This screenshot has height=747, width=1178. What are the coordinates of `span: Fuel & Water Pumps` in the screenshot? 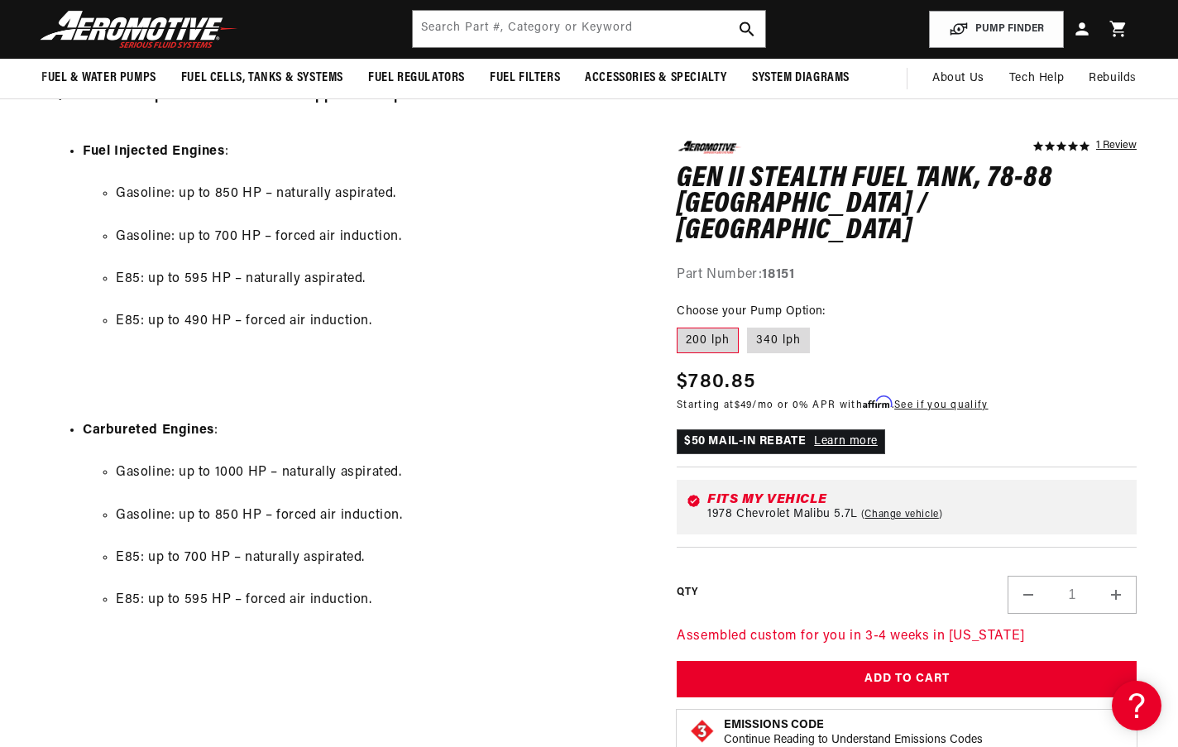 It's located at (98, 78).